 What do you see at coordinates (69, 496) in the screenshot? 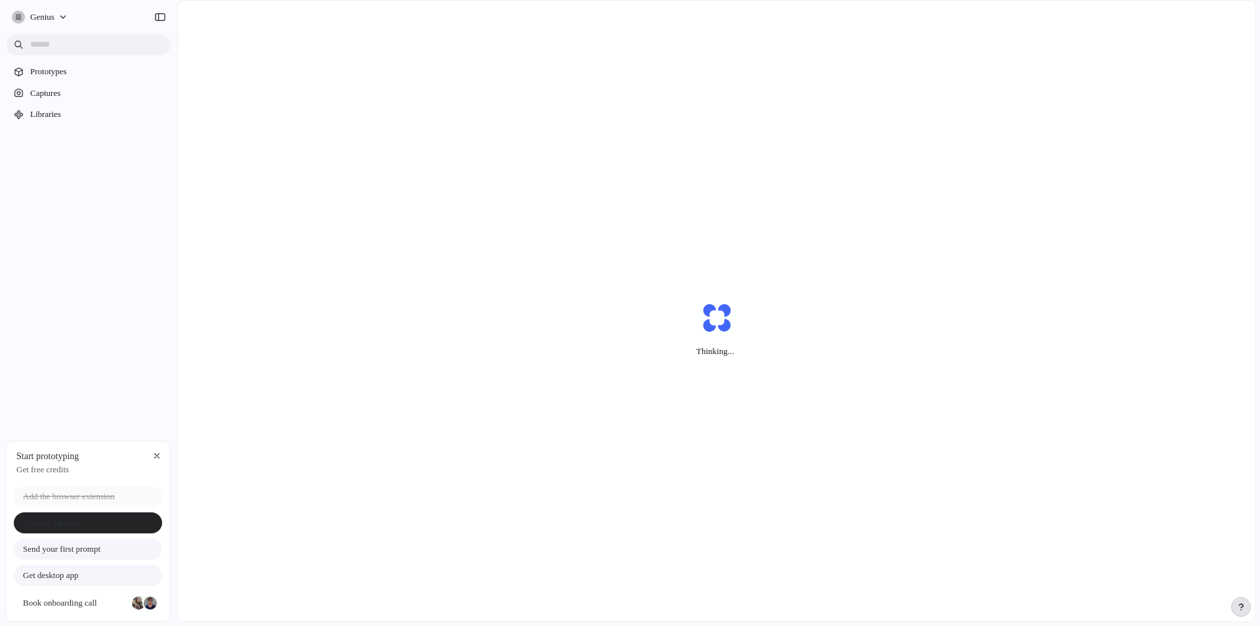
I see `span: Add the browser extension` at bounding box center [69, 496].